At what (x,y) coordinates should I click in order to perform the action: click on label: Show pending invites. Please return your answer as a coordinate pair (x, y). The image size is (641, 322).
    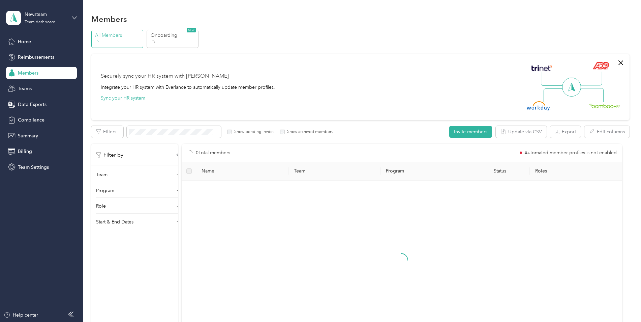
    Looking at the image, I should click on (253, 132).